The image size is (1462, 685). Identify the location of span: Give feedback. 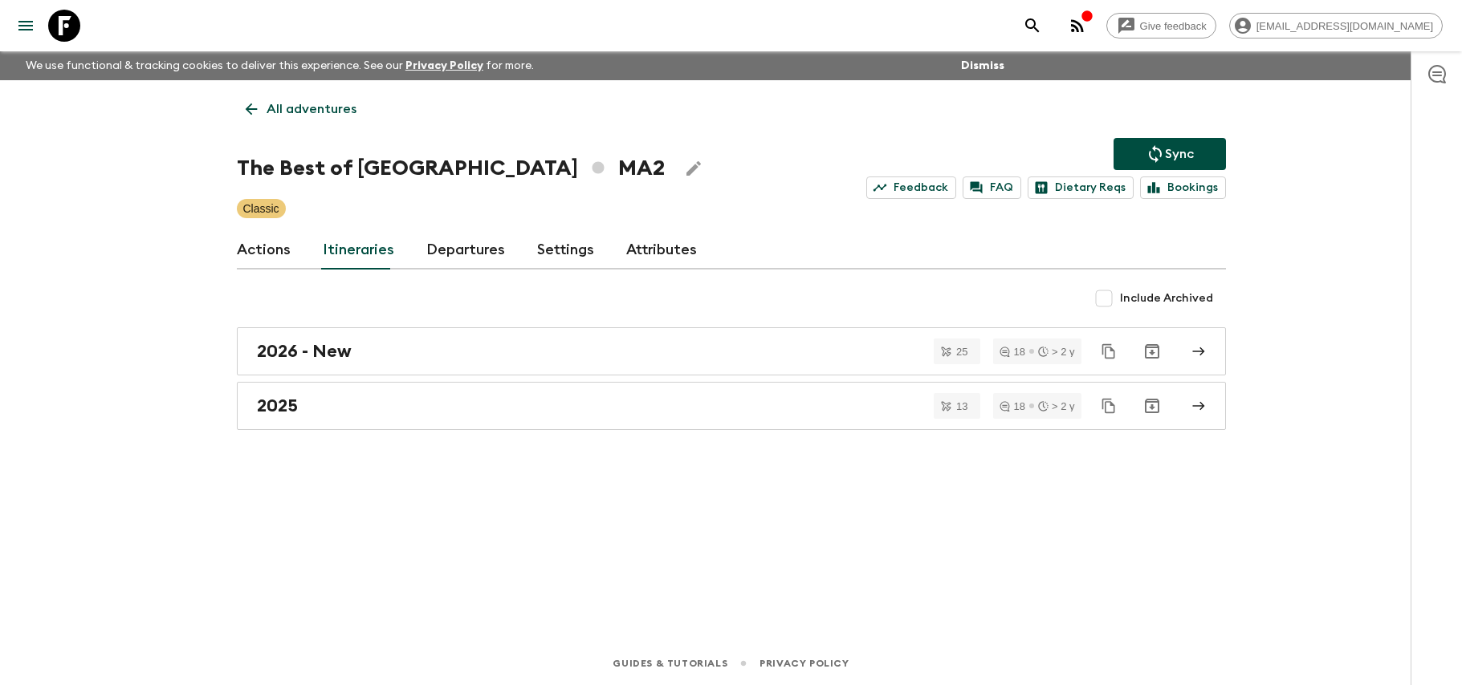
(1173, 26).